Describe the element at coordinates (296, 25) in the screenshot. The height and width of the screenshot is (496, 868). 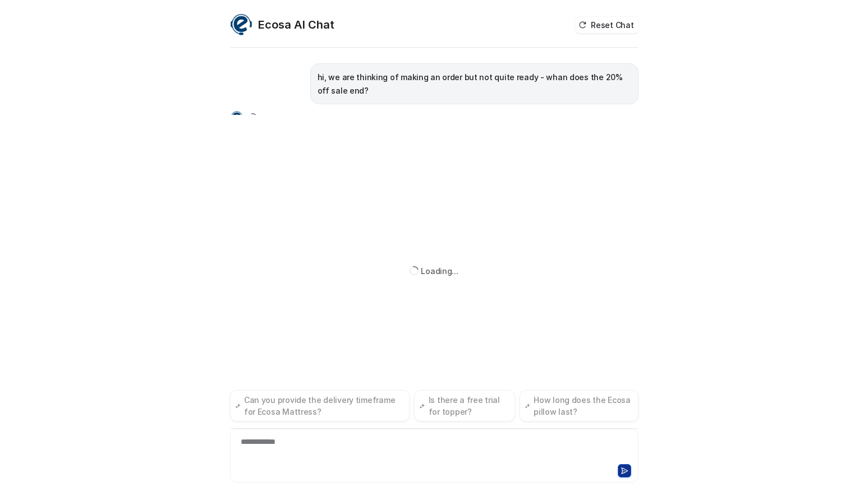
I see `h2: Ecosa AI Chat` at that location.